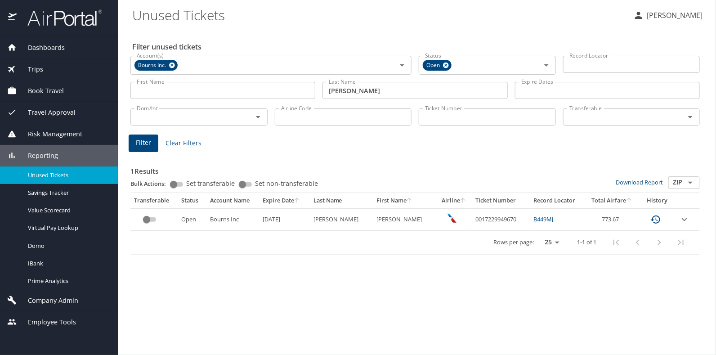 The width and height of the screenshot is (716, 355). Describe the element at coordinates (46, 112) in the screenshot. I see `span: Travel Approval` at that location.